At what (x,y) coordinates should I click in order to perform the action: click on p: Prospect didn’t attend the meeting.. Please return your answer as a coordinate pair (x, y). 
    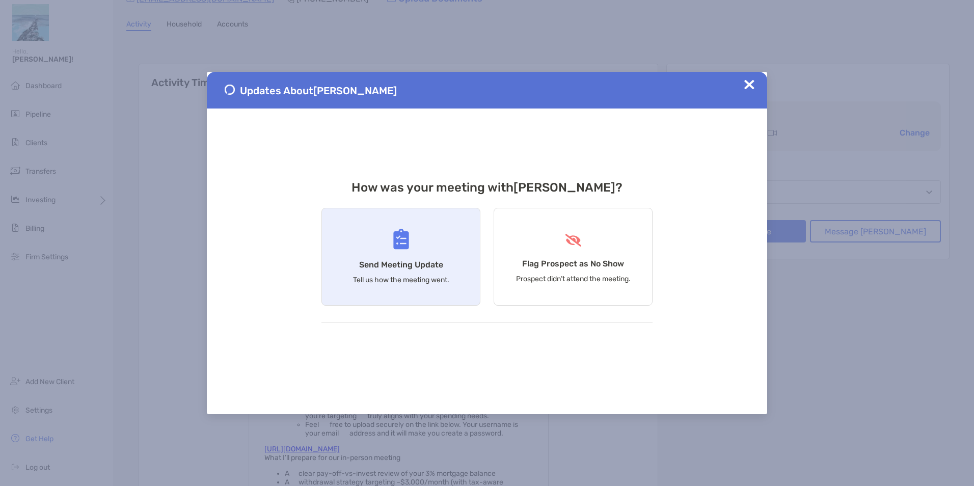
    Looking at the image, I should click on (573, 279).